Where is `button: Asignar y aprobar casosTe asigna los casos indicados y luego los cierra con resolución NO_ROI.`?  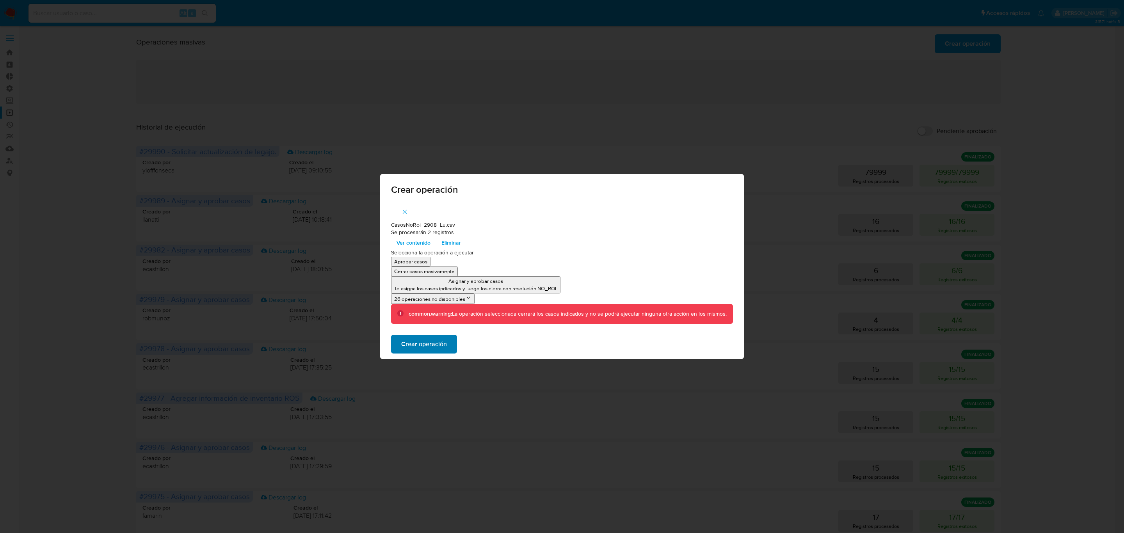
button: Asignar y aprobar casosTe asigna los casos indicados y luego los cierra con resolución NO_ROI. is located at coordinates (476, 285).